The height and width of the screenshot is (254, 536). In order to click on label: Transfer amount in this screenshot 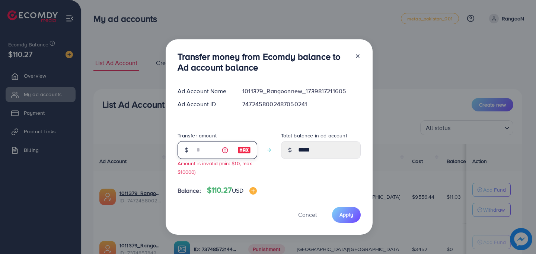, I will do `click(197, 136)`.